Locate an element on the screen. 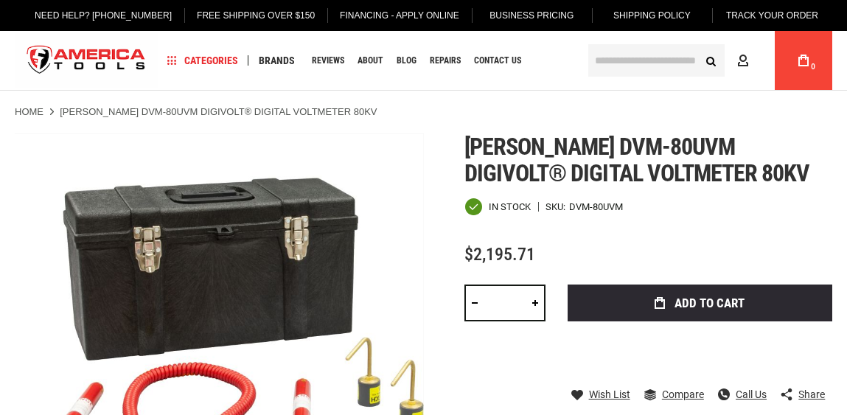 This screenshot has height=415, width=847. a: Brands is located at coordinates (277, 60).